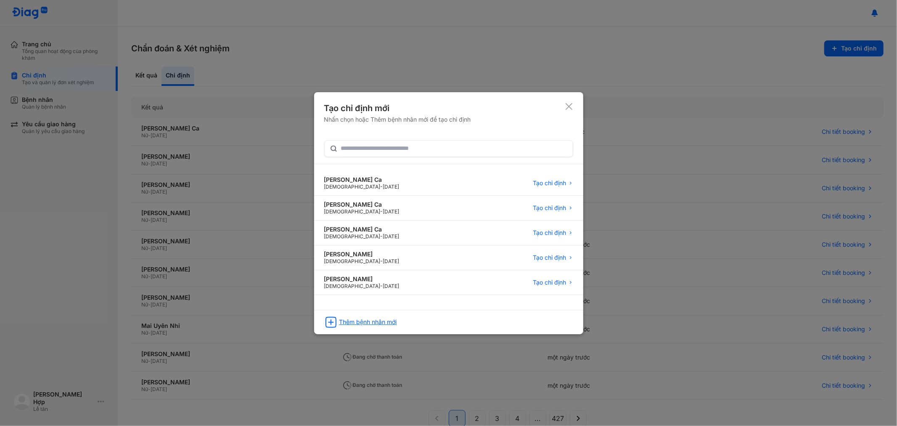 This screenshot has width=897, height=426. Describe the element at coordinates (398, 119) in the screenshot. I see `div: Nhấn chọn hoặc Thêm bệnh nhân mới để tạo chỉ định` at that location.